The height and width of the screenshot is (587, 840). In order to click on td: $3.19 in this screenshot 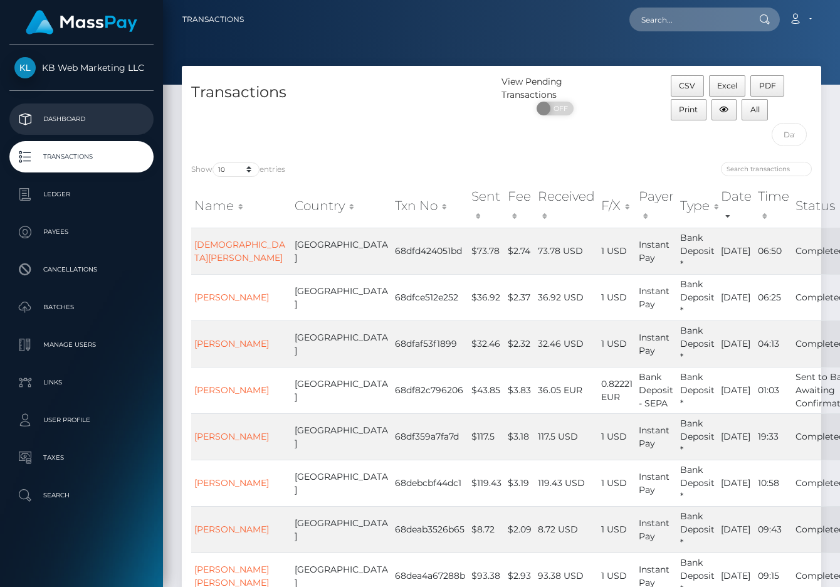, I will do `click(520, 483)`.